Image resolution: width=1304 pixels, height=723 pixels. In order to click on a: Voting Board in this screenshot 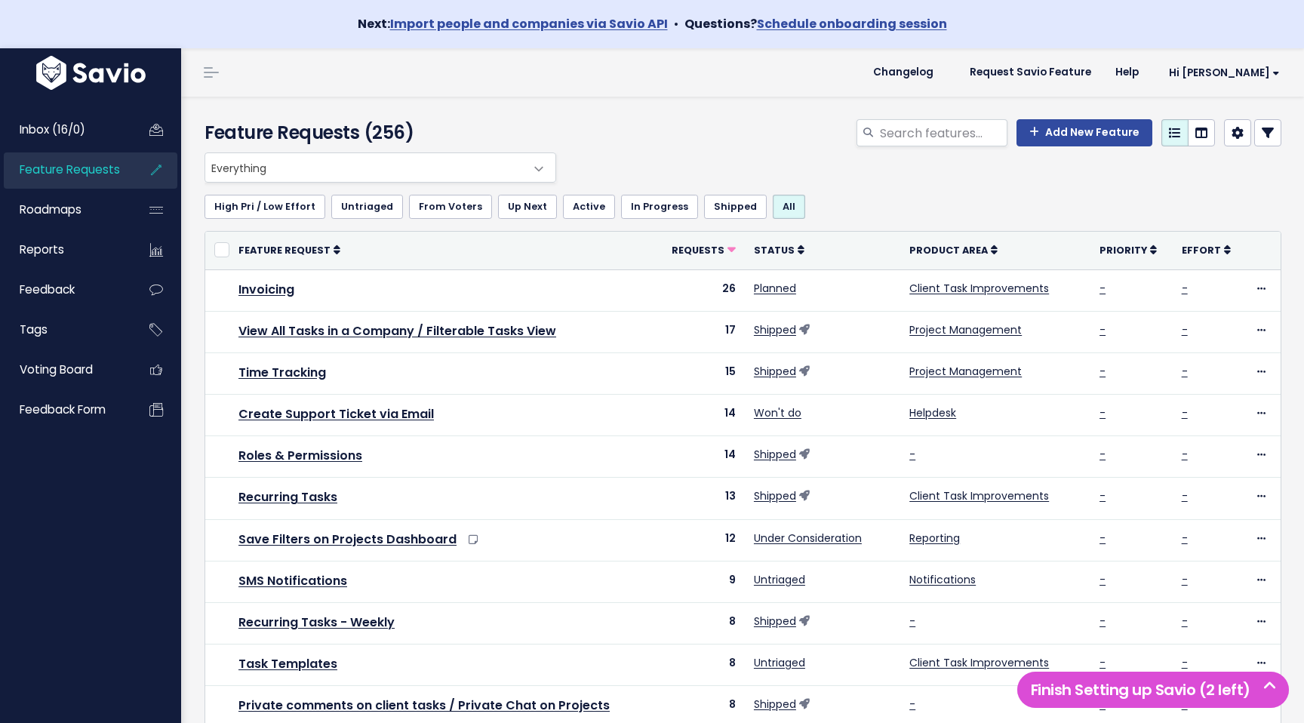, I will do `click(64, 370)`.